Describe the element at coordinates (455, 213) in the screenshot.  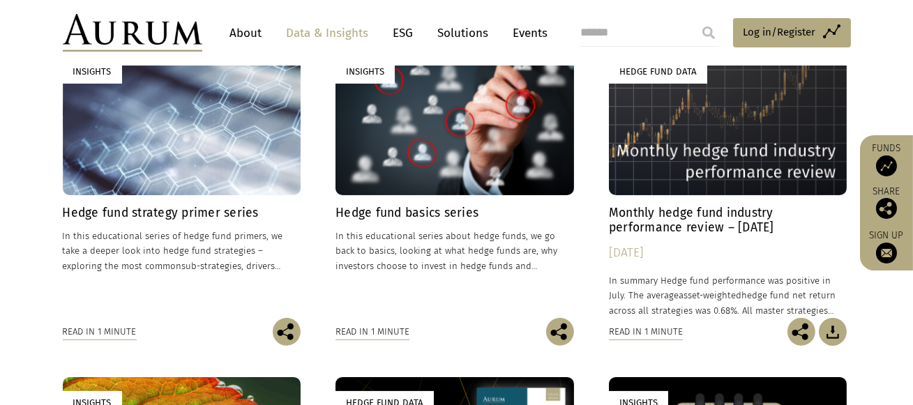
I see `h4: Hedge fund basics series` at that location.